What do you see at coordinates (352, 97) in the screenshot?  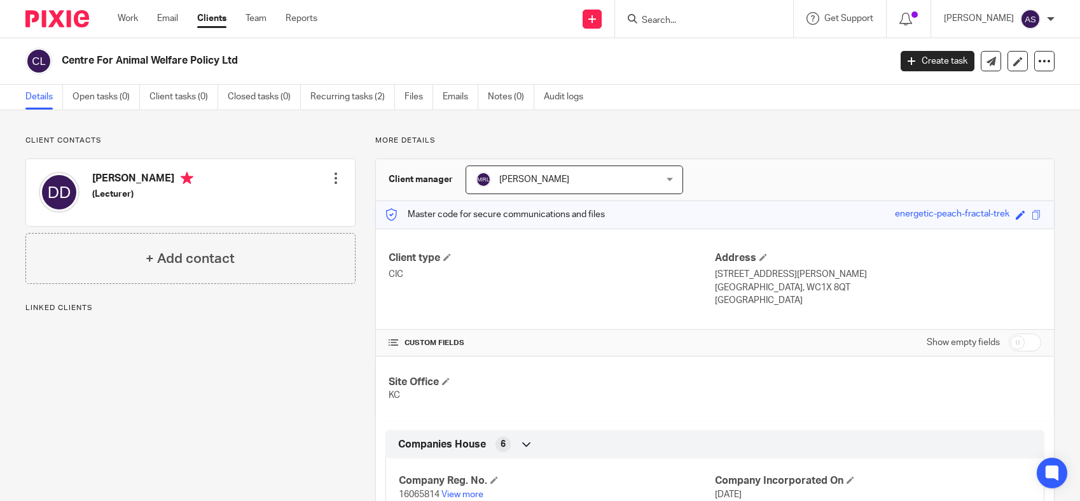 I see `a: Recurring tasks (2)` at bounding box center [352, 97].